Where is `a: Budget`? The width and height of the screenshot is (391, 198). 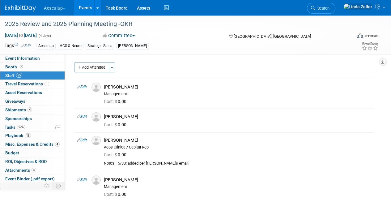
a: Budget is located at coordinates (32, 153).